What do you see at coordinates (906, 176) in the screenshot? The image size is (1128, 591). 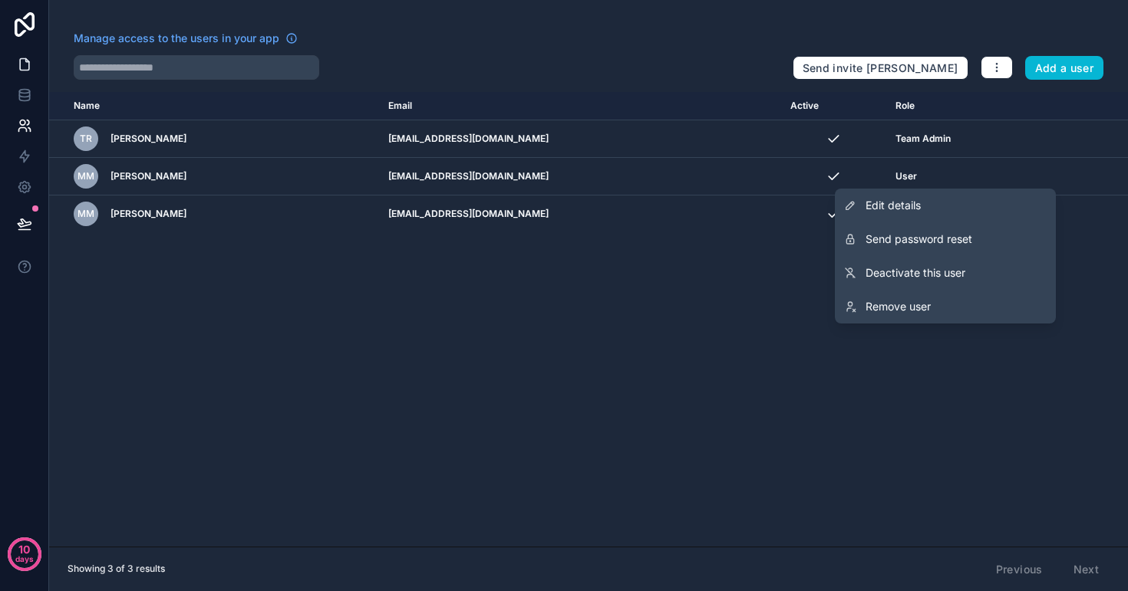 I see `span: User` at bounding box center [906, 176].